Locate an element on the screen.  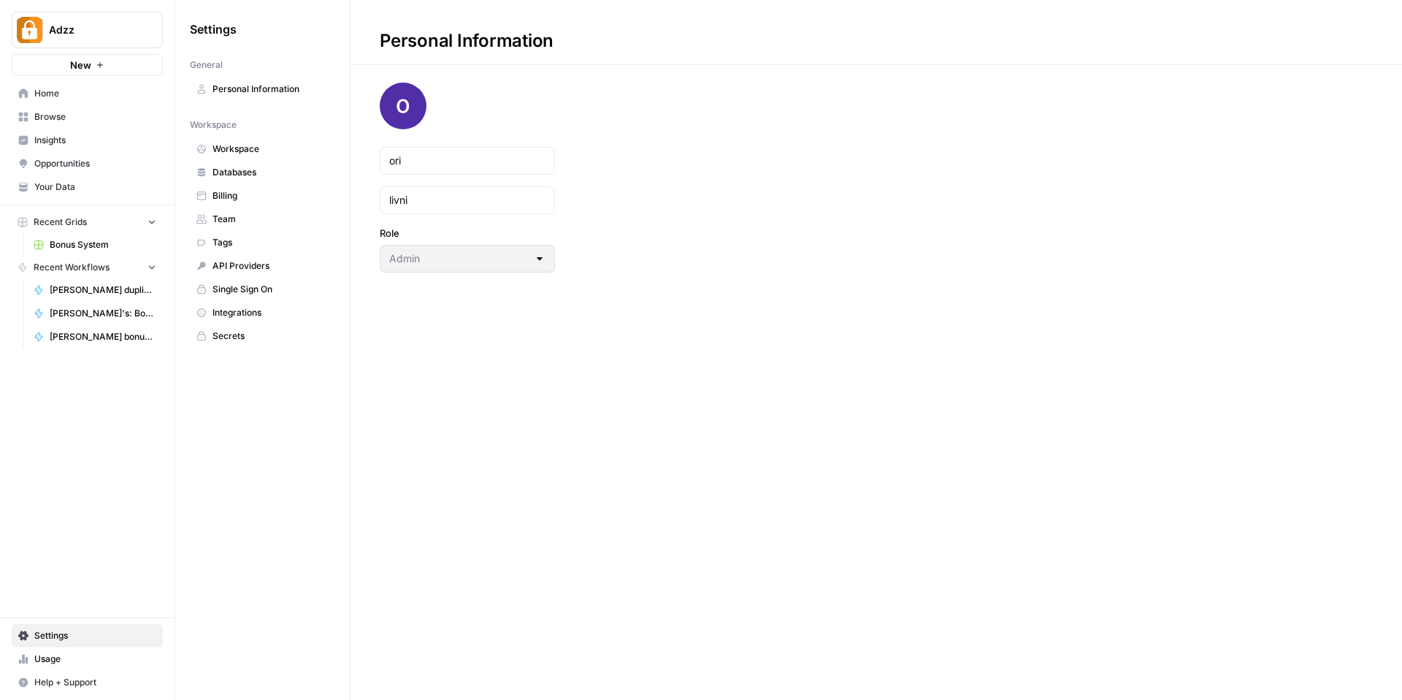
button: New is located at coordinates (87, 65).